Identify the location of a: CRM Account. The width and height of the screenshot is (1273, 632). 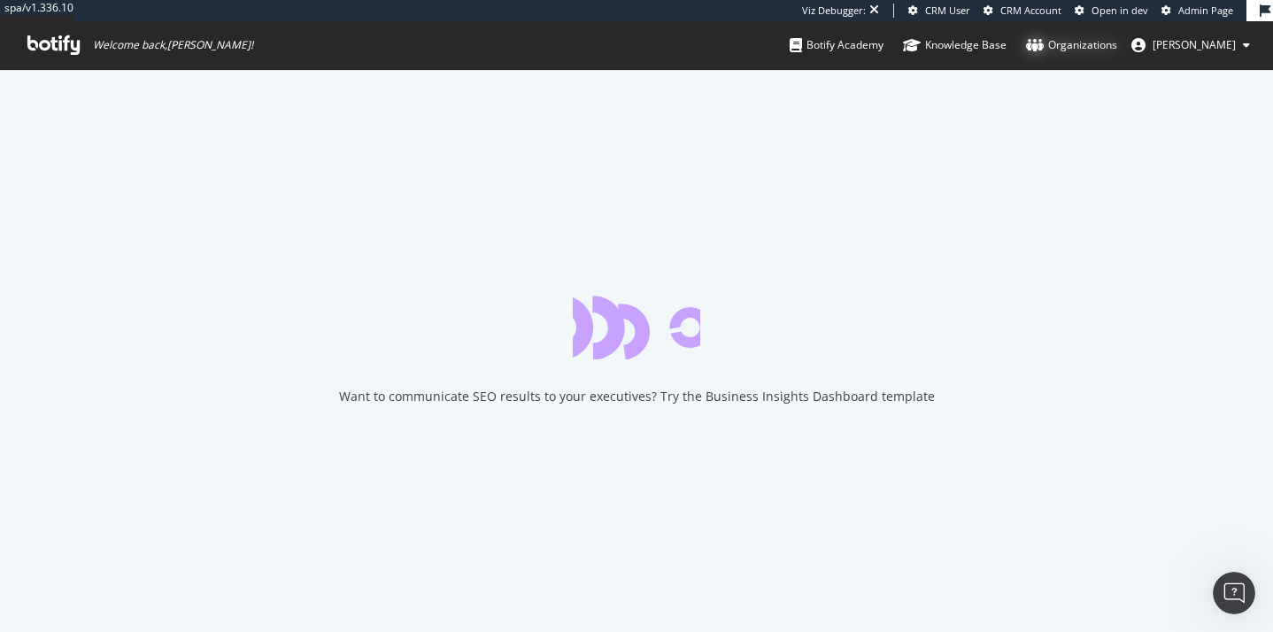
(1022, 11).